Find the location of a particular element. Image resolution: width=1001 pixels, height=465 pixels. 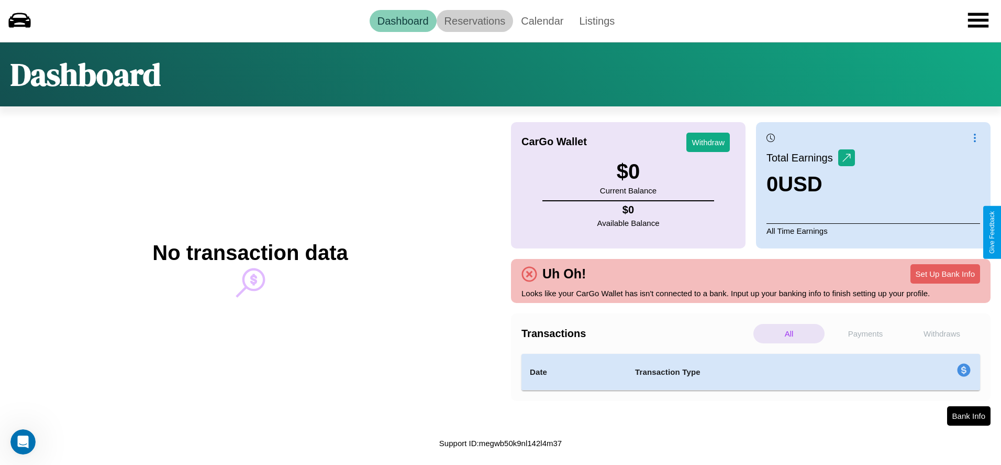

h4: Date is located at coordinates (574, 372).